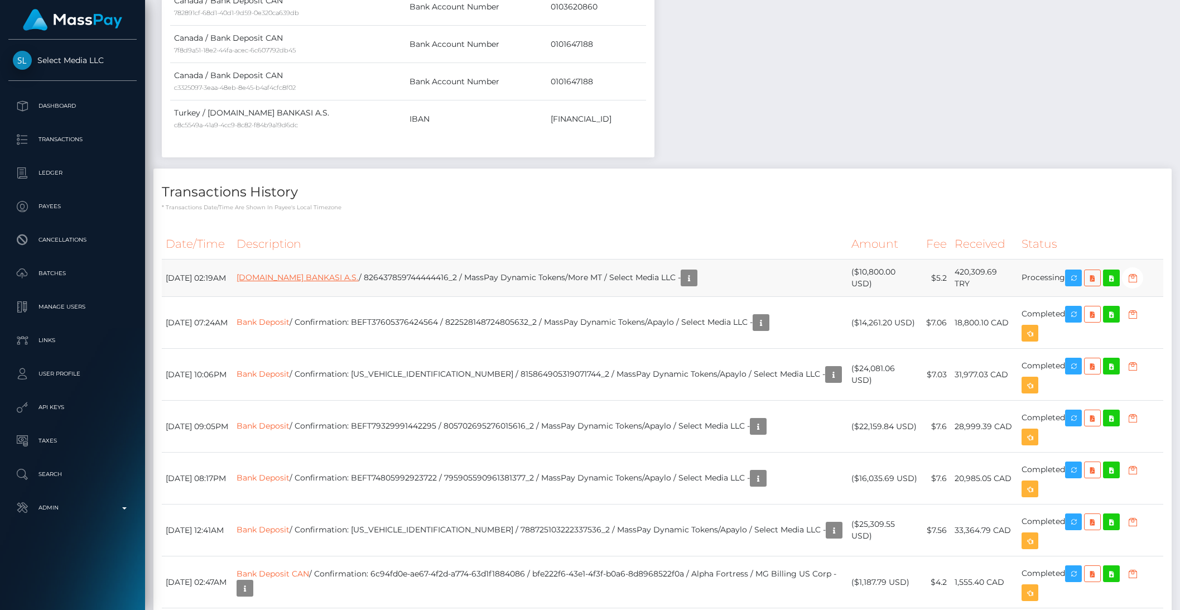 Image resolution: width=1180 pixels, height=610 pixels. I want to click on p: Manage Users, so click(73, 307).